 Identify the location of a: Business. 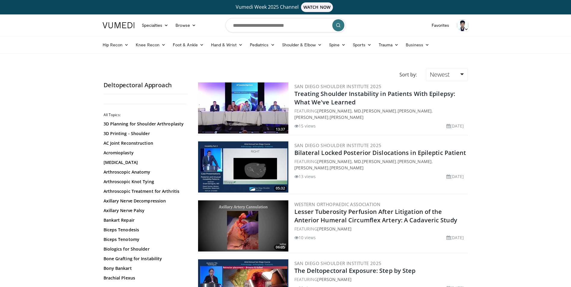
(418, 45).